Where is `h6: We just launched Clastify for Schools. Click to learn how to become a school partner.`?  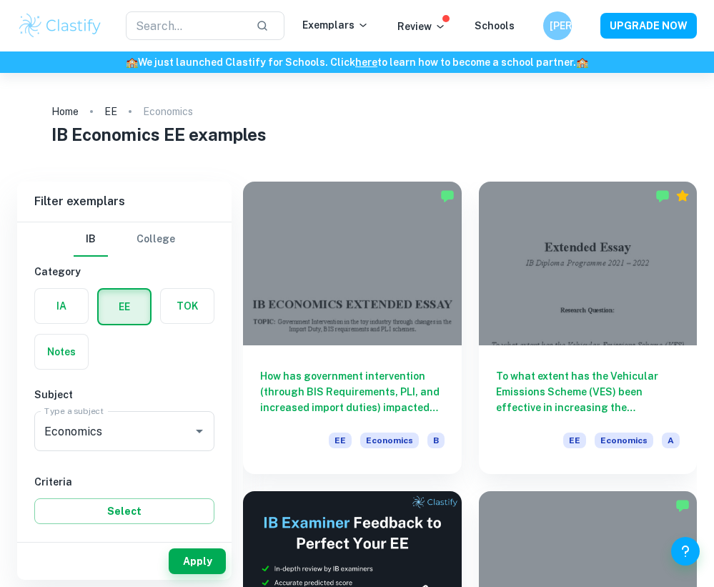 h6: We just launched Clastify for Schools. Click to learn how to become a school partner. is located at coordinates (356, 62).